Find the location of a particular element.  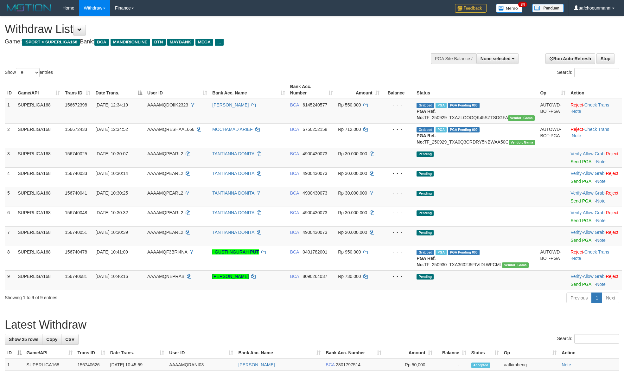

a: CSV is located at coordinates (70, 339).